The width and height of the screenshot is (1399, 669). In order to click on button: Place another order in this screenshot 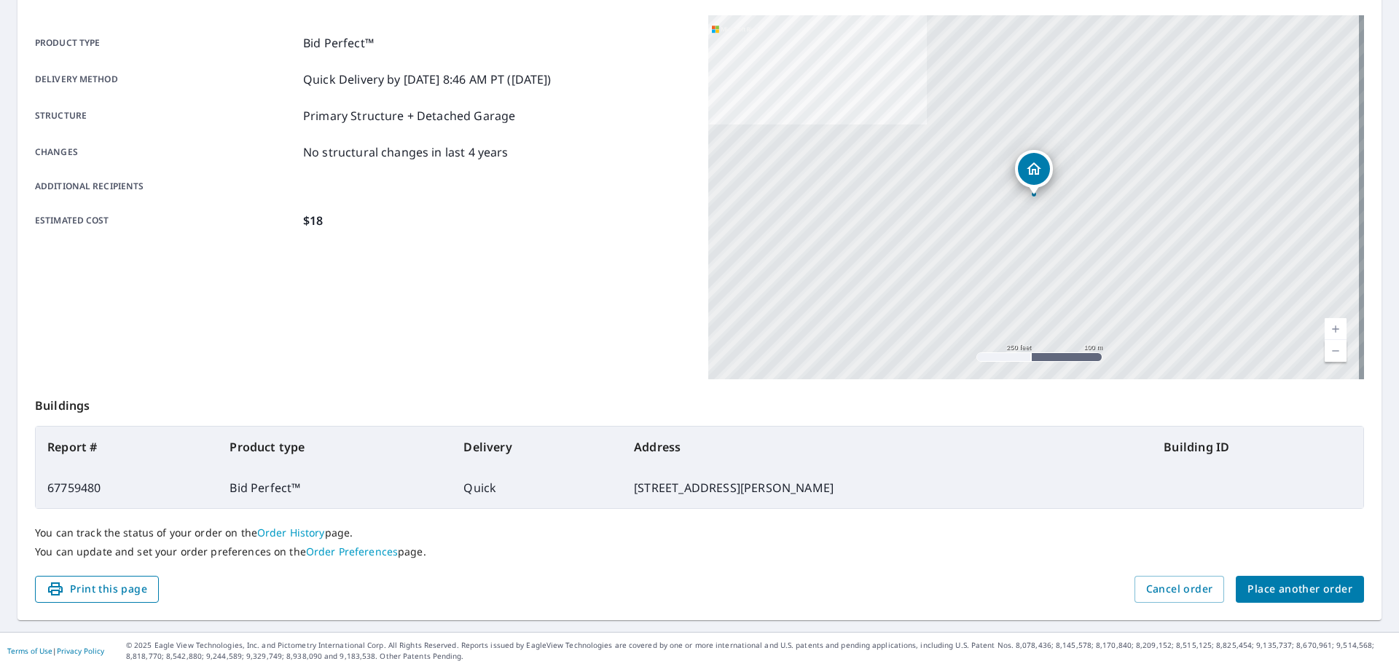, I will do `click(1299, 589)`.